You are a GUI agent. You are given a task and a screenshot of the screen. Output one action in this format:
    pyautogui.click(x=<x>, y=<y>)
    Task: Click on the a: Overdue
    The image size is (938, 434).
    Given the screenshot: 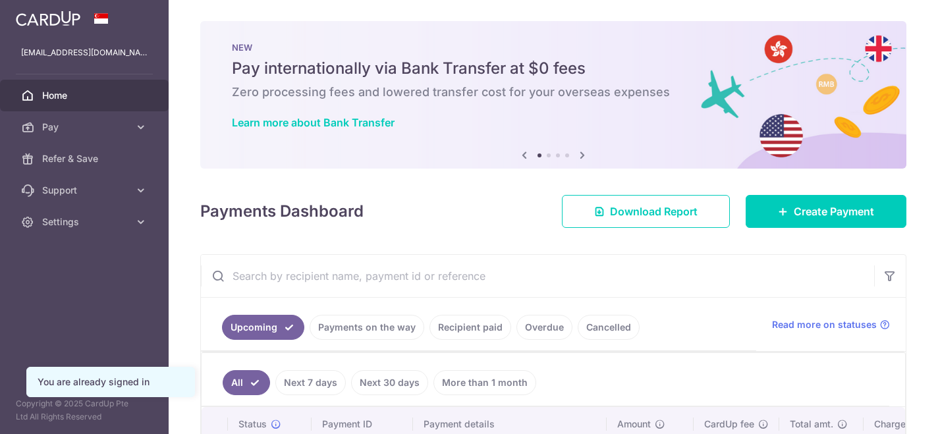 What is the action you would take?
    pyautogui.click(x=544, y=327)
    